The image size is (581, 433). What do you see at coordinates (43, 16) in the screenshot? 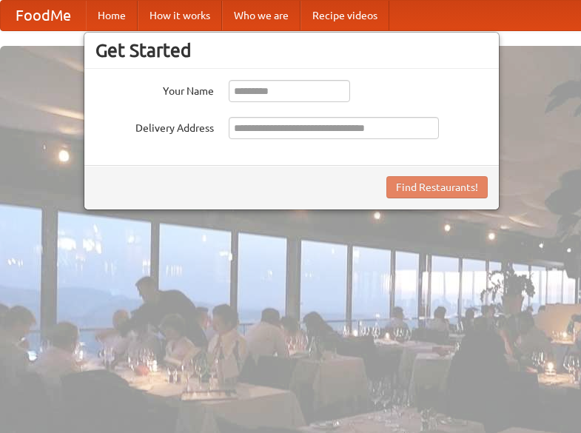
I see `a: FoodMe` at bounding box center [43, 16].